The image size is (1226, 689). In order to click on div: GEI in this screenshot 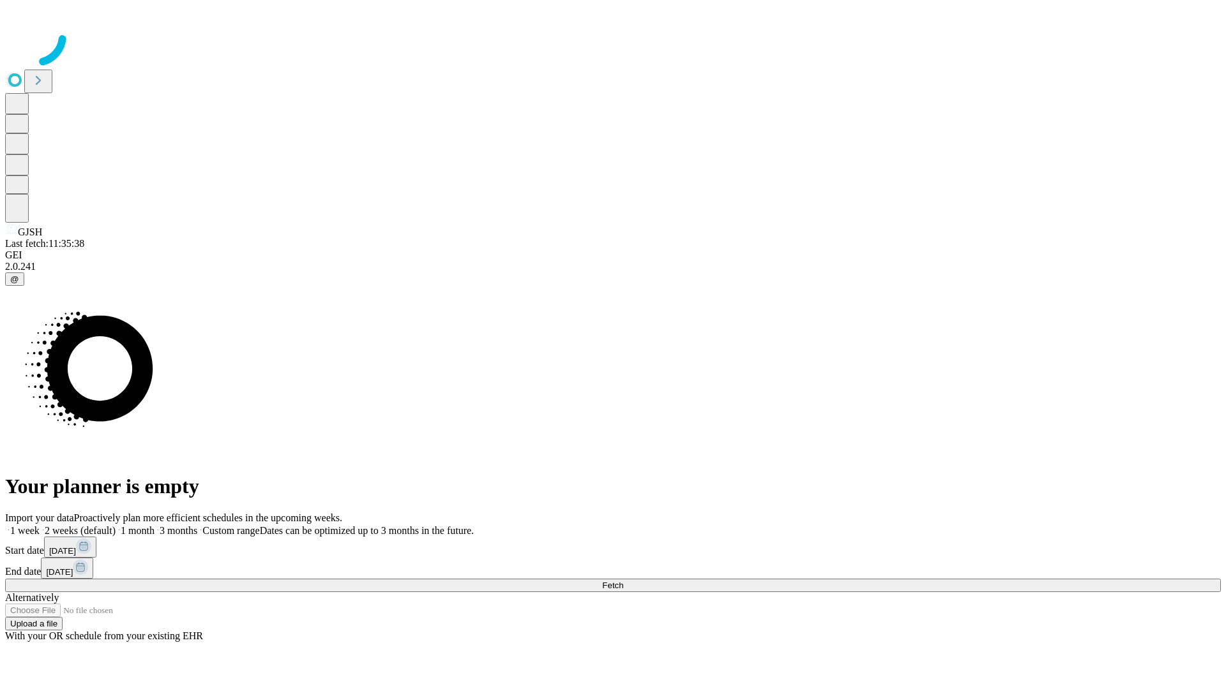, I will do `click(613, 255)`.